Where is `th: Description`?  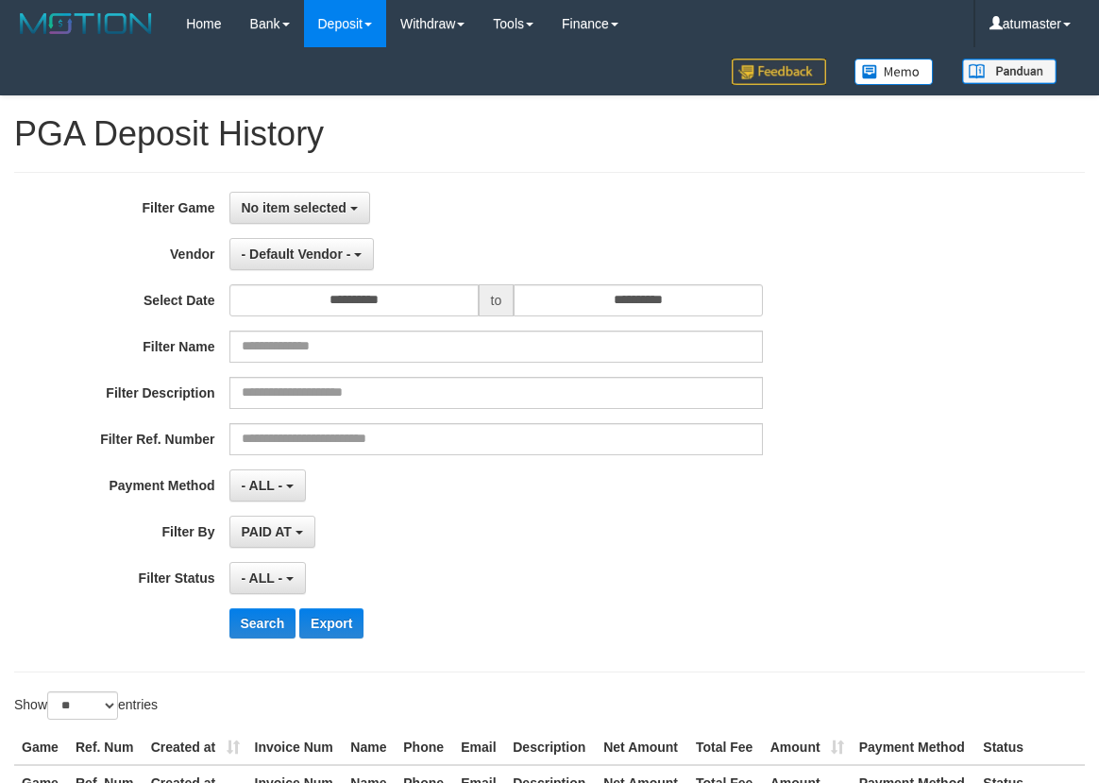
th: Description is located at coordinates (550, 747).